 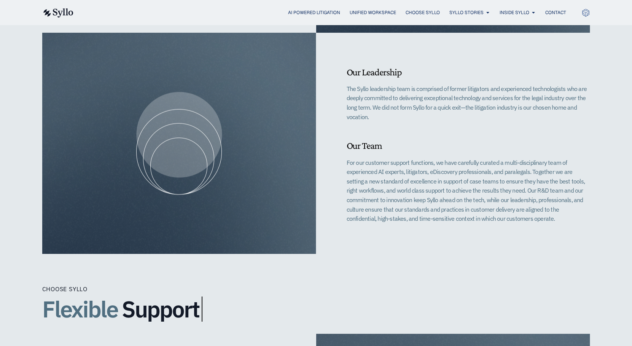 What do you see at coordinates (160, 309) in the screenshot?
I see `span: Support` at bounding box center [160, 309].